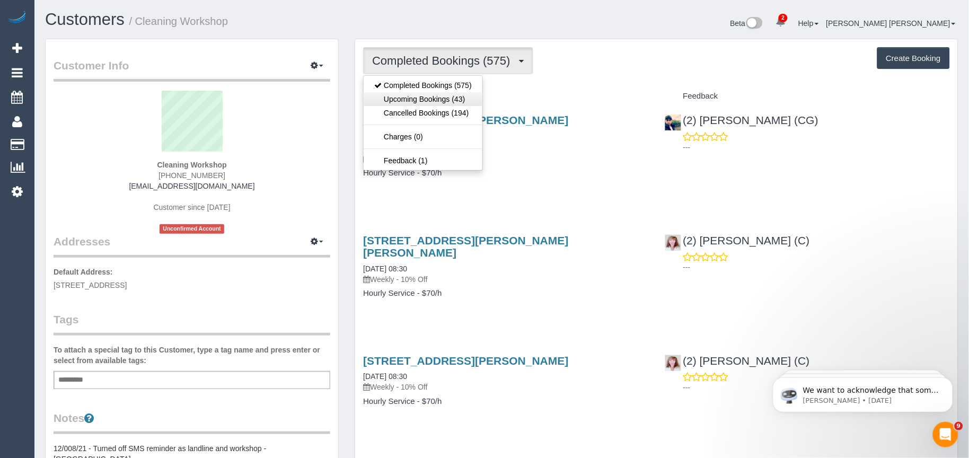 The height and width of the screenshot is (458, 969). What do you see at coordinates (192, 422) in the screenshot?
I see `legend: Notes` at bounding box center [192, 422].